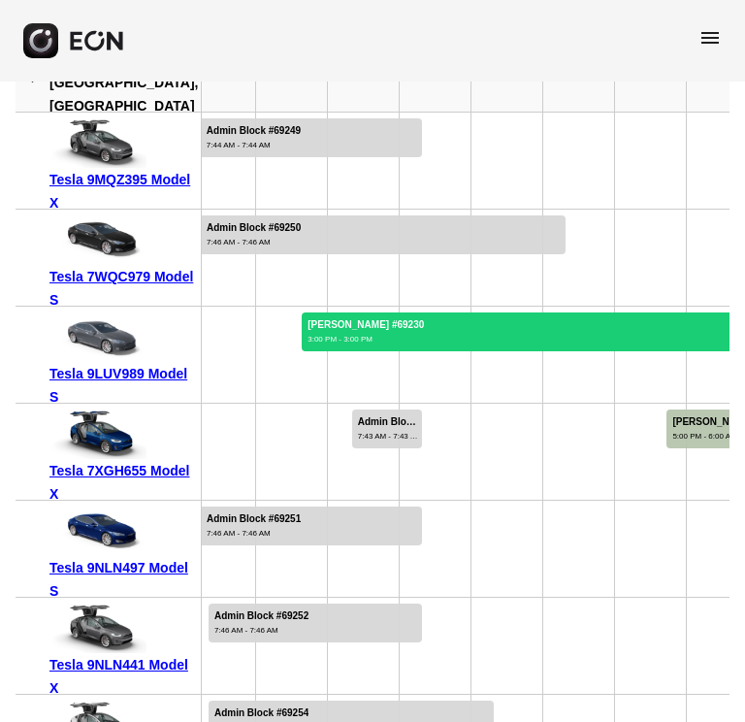 This screenshot has width=745, height=722. I want to click on div: Admin Block #69248, so click(389, 421).